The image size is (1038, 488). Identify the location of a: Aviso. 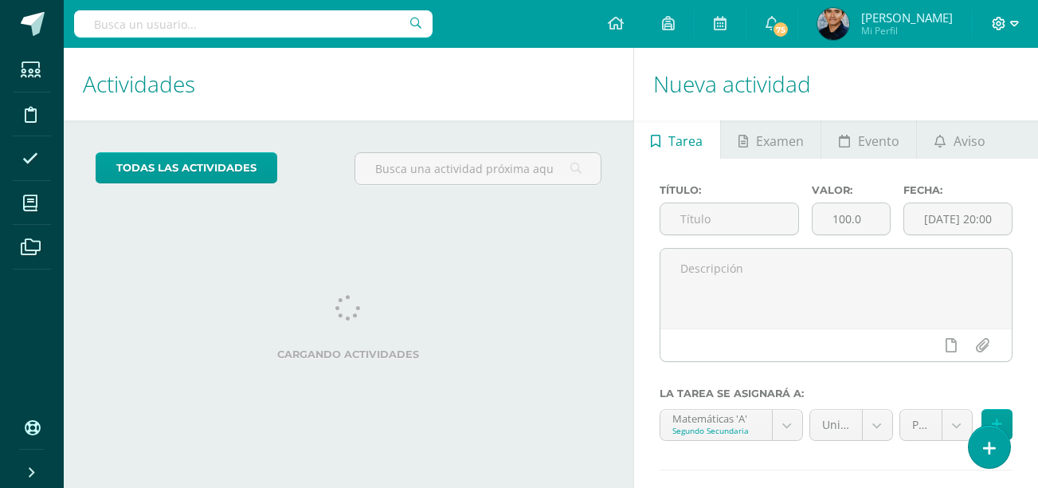
(959, 139).